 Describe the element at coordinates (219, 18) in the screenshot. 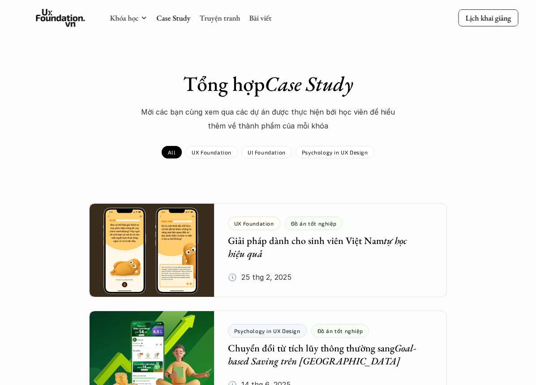

I see `a: Truyện tranh` at that location.